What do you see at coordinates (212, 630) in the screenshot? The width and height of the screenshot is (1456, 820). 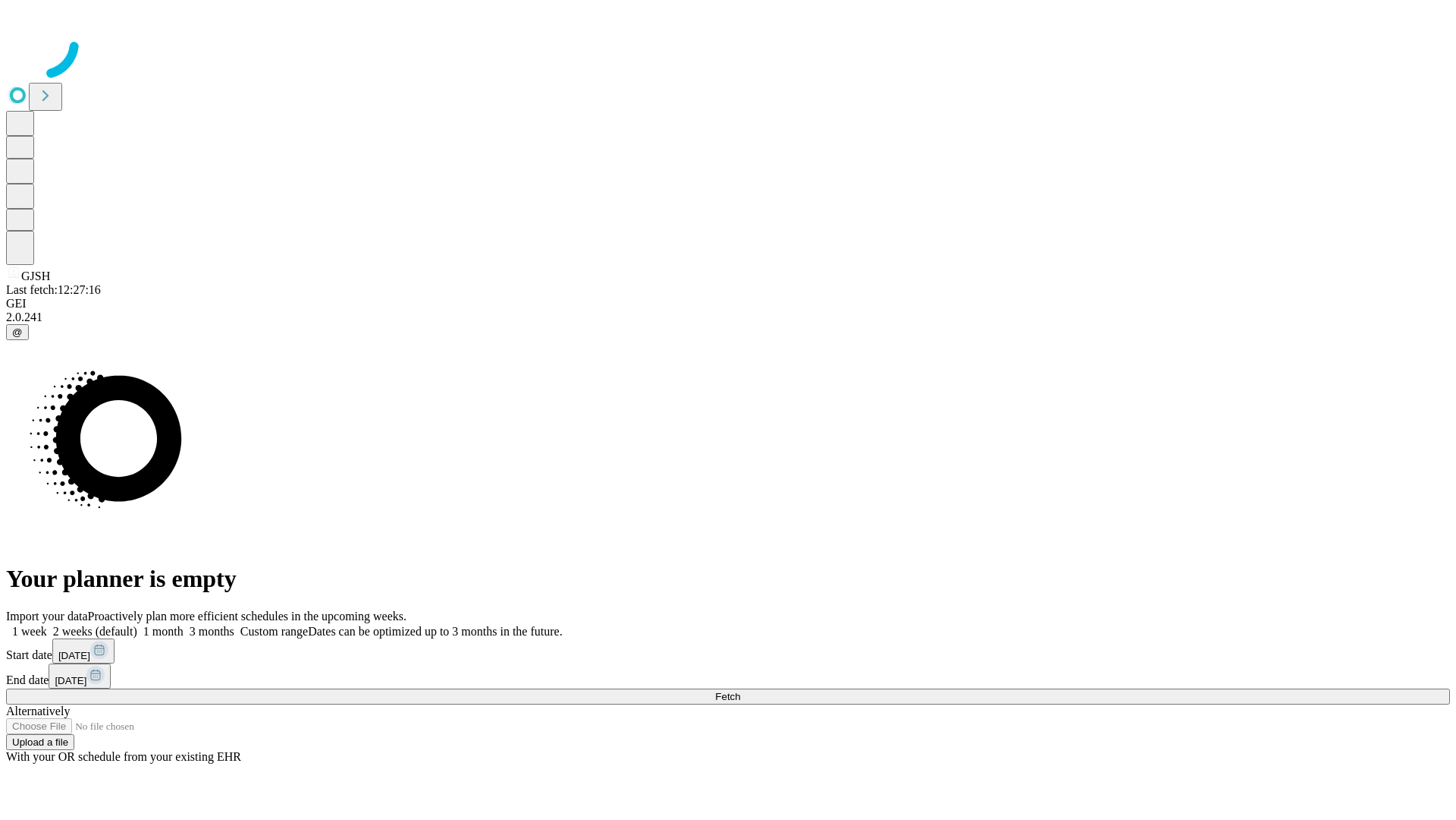 I see `span: 3 months` at bounding box center [212, 630].